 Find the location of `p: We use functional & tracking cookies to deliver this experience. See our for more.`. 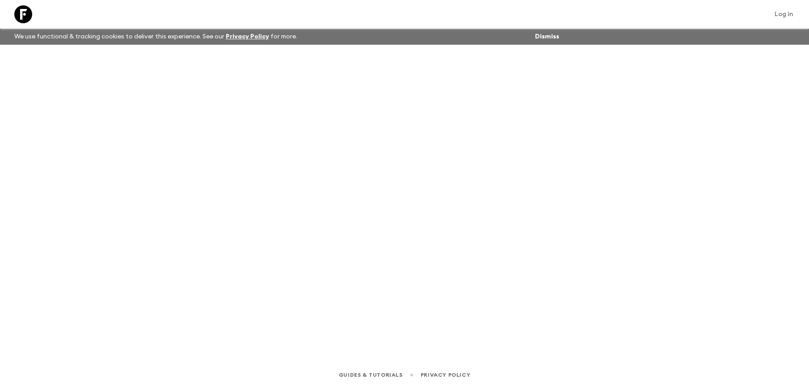

p: We use functional & tracking cookies to deliver this experience. See our for more. is located at coordinates (156, 37).